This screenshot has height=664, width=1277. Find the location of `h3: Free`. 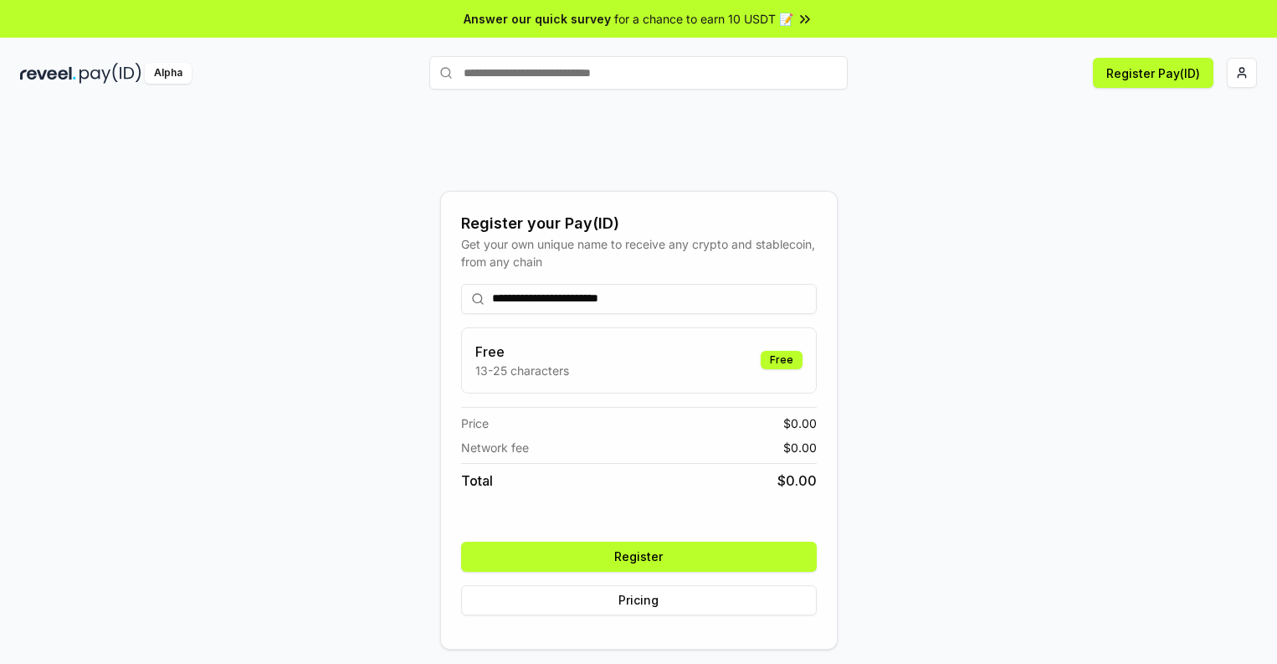

h3: Free is located at coordinates (522, 352).